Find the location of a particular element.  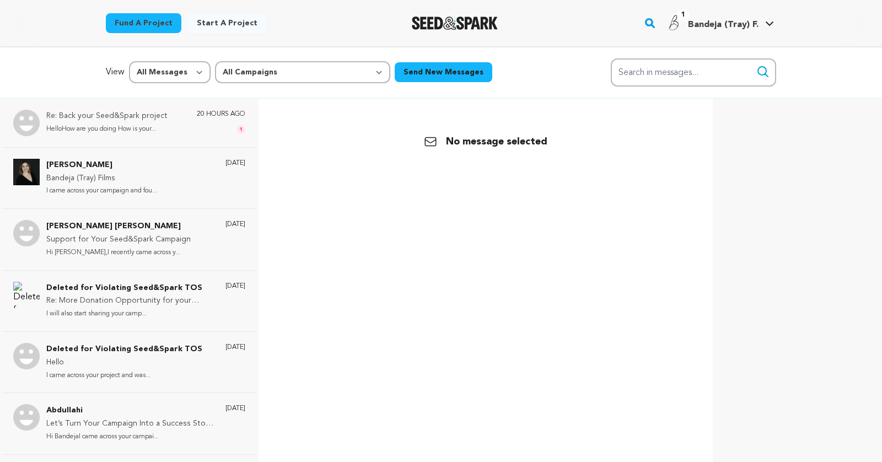

p: Abdullahi is located at coordinates (130, 411).